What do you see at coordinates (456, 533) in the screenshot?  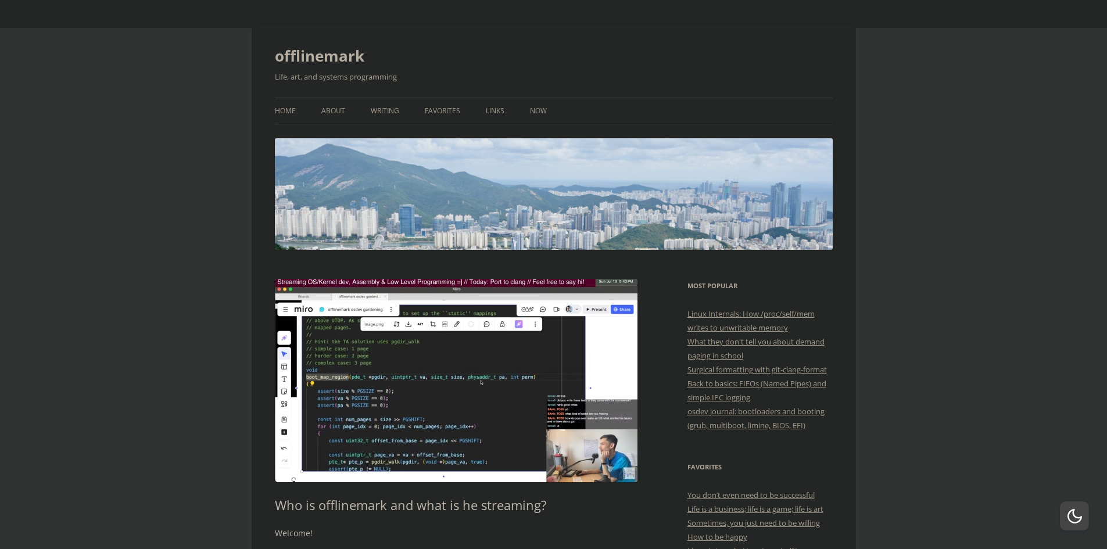 I see `p: Welcome!` at bounding box center [456, 533].